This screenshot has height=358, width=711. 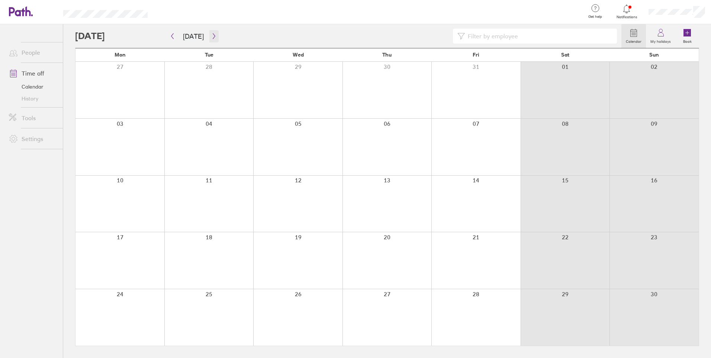 What do you see at coordinates (627, 17) in the screenshot?
I see `span: Notifications` at bounding box center [627, 17].